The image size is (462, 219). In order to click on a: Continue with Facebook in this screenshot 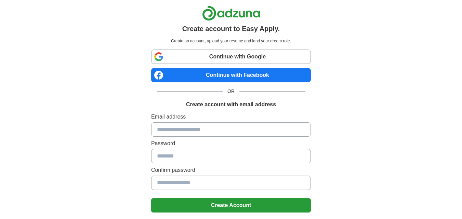, I will do `click(231, 75)`.